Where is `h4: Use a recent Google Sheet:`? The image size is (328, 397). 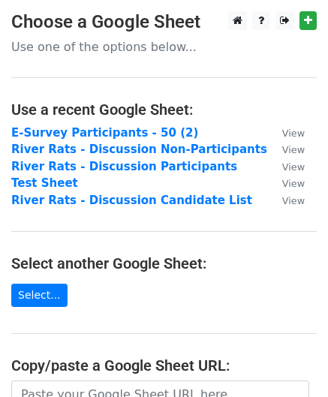 h4: Use a recent Google Sheet: is located at coordinates (164, 110).